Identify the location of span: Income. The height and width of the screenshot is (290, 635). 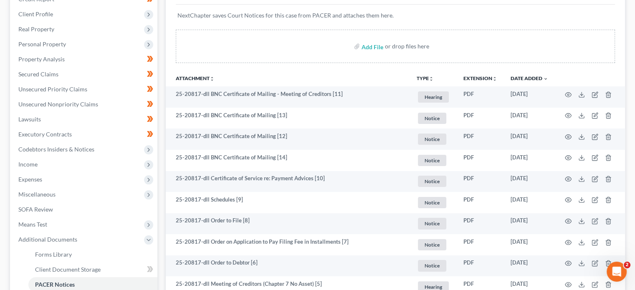
(28, 164).